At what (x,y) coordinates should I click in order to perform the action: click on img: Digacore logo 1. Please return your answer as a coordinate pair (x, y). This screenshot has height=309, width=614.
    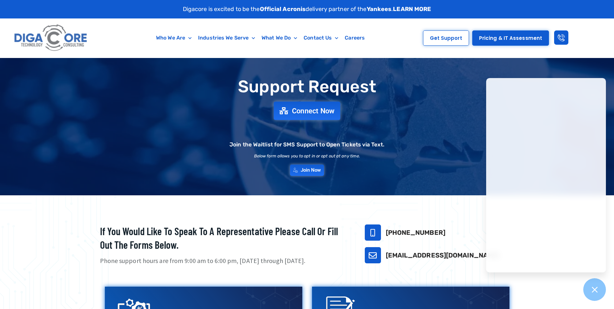
    Looking at the image, I should click on (51, 38).